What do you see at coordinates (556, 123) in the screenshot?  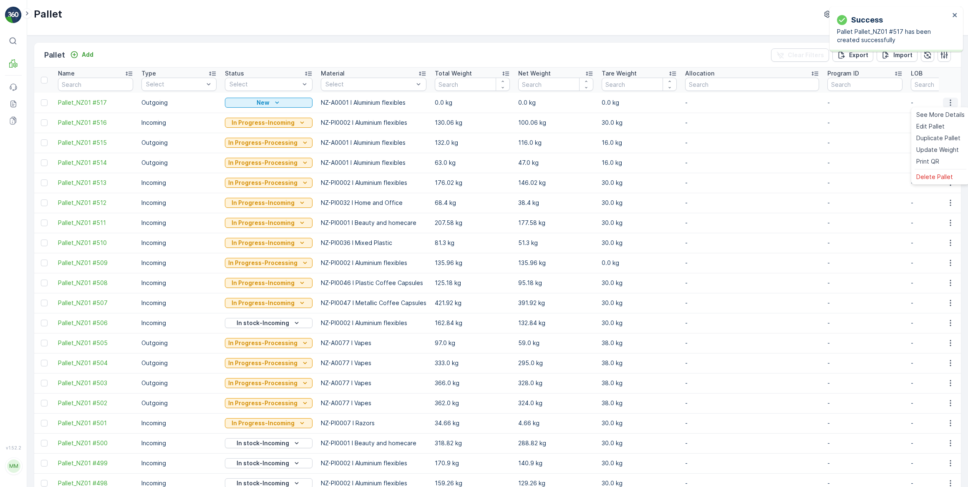 I see `p: 100.06 kg` at bounding box center [556, 123].